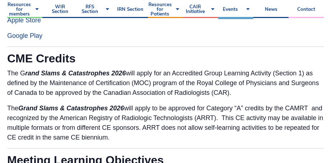 The height and width of the screenshot is (163, 331). What do you see at coordinates (165, 123) in the screenshot?
I see `p: The will apply to be approved for Category “A” credits by the CAMRT and recognized by the America...` at bounding box center [165, 123].